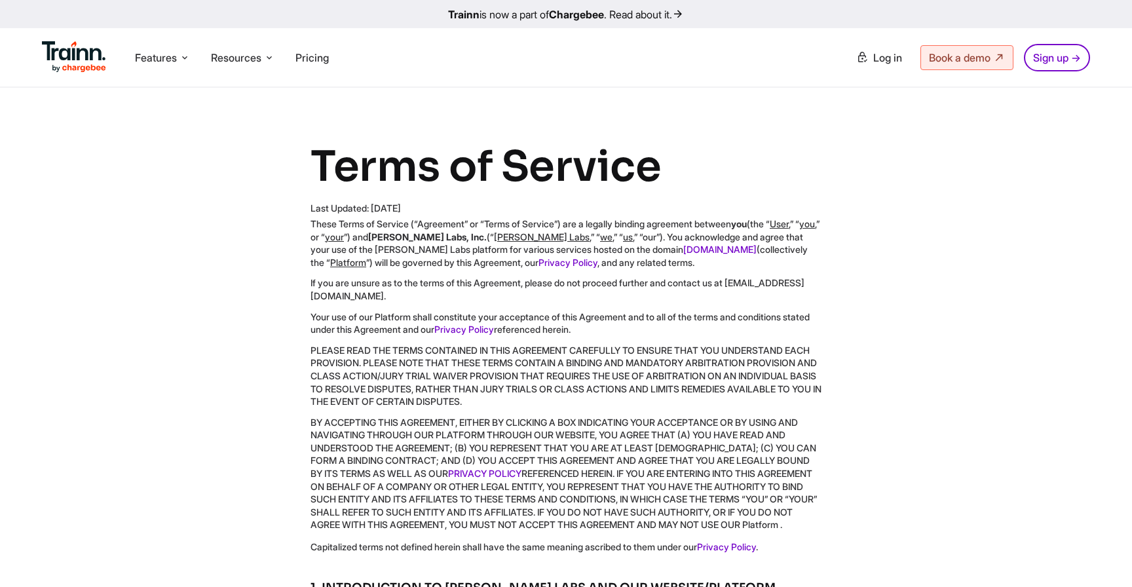  What do you see at coordinates (348, 262) in the screenshot?
I see `u: Platform` at bounding box center [348, 262].